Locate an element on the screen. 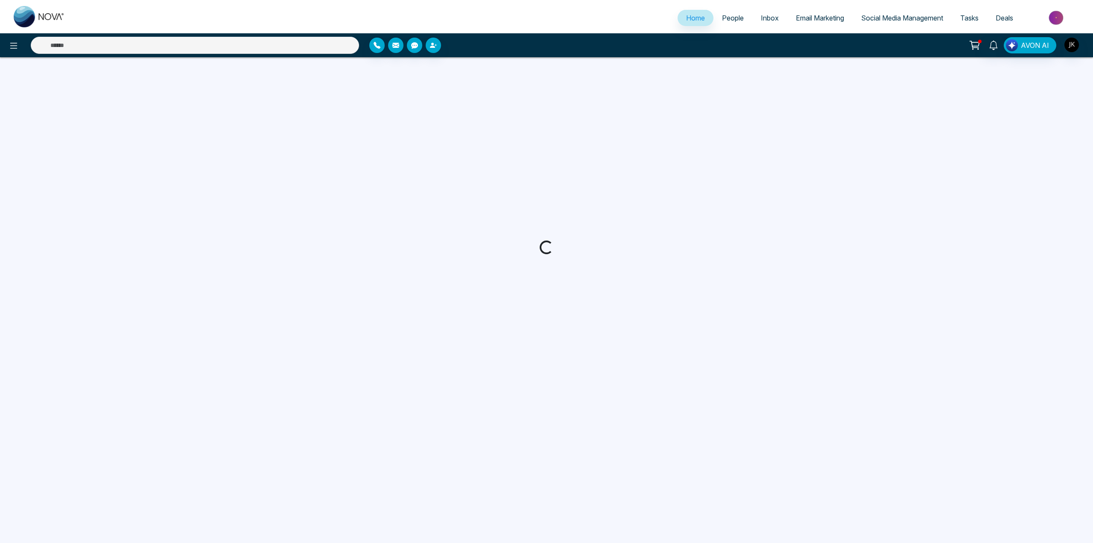  a: Deals is located at coordinates (1005, 18).